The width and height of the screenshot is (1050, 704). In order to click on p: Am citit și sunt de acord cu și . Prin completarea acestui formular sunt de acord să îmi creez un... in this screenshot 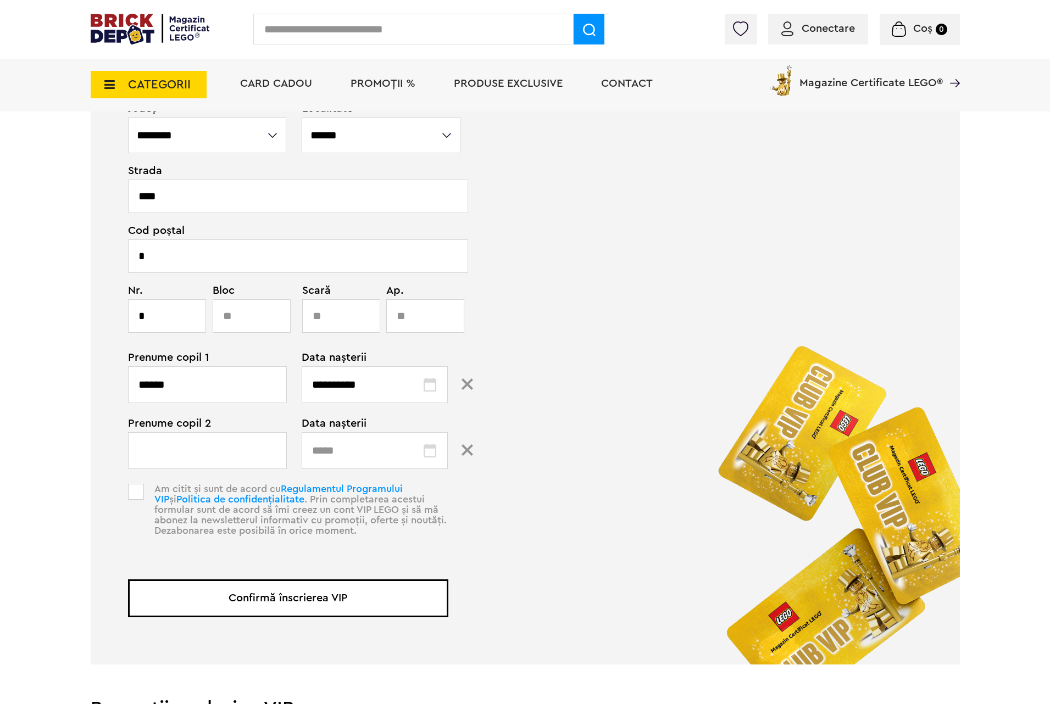, I will do `click(298, 519)`.